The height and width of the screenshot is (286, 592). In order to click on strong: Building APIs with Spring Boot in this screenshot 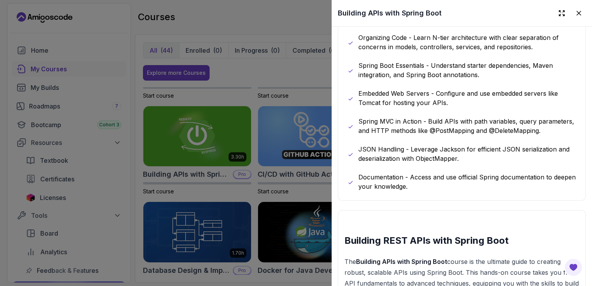, I will do `click(401, 262)`.